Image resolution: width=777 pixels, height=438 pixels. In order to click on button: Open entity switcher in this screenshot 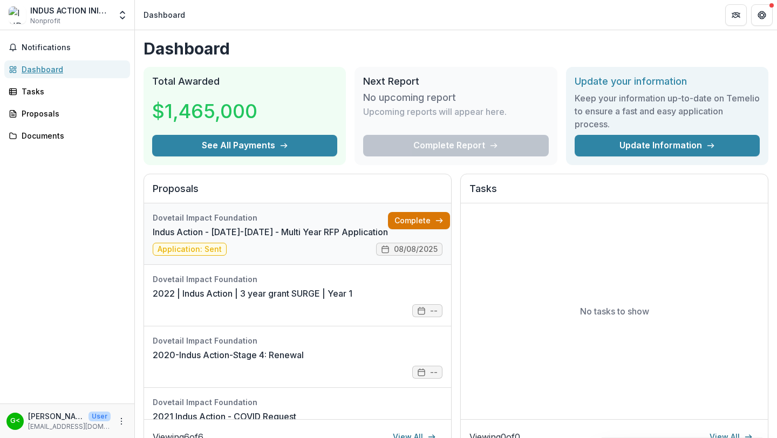, I will do `click(122, 15)`.